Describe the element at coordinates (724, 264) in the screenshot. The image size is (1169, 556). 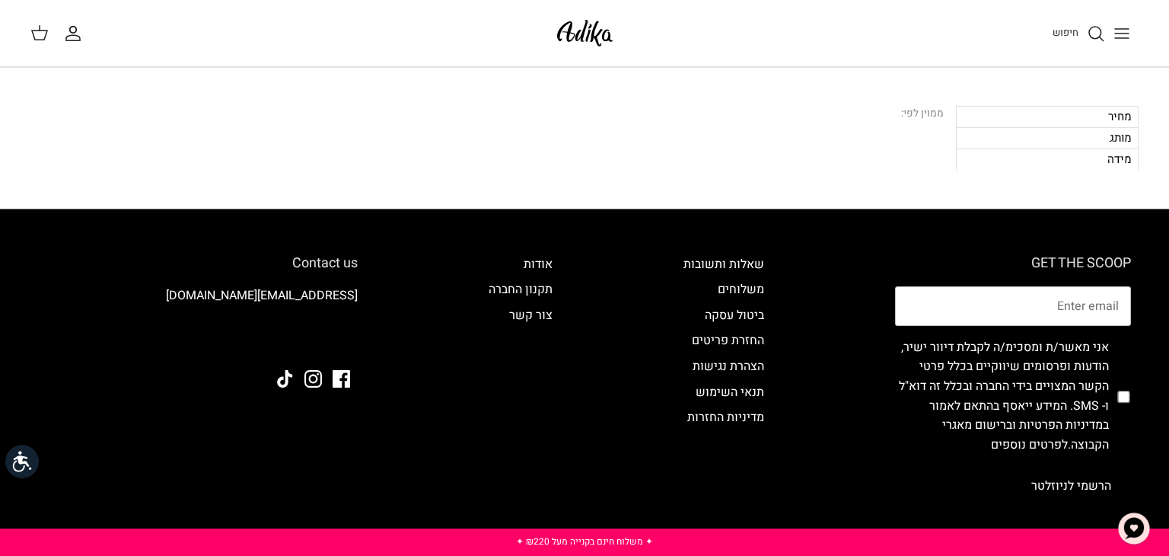
I see `a: שאלות ותשובות` at that location.